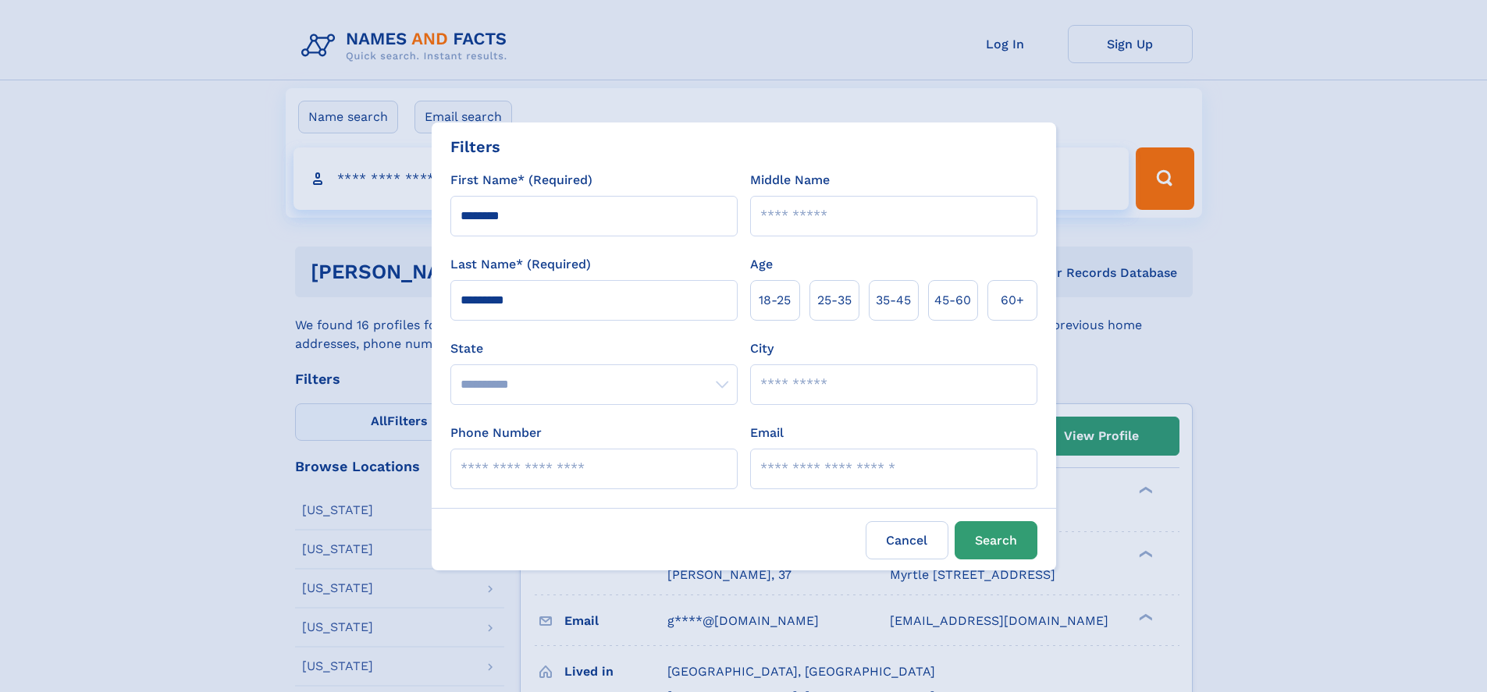 This screenshot has width=1487, height=692. I want to click on label: Last Name* (Required), so click(520, 265).